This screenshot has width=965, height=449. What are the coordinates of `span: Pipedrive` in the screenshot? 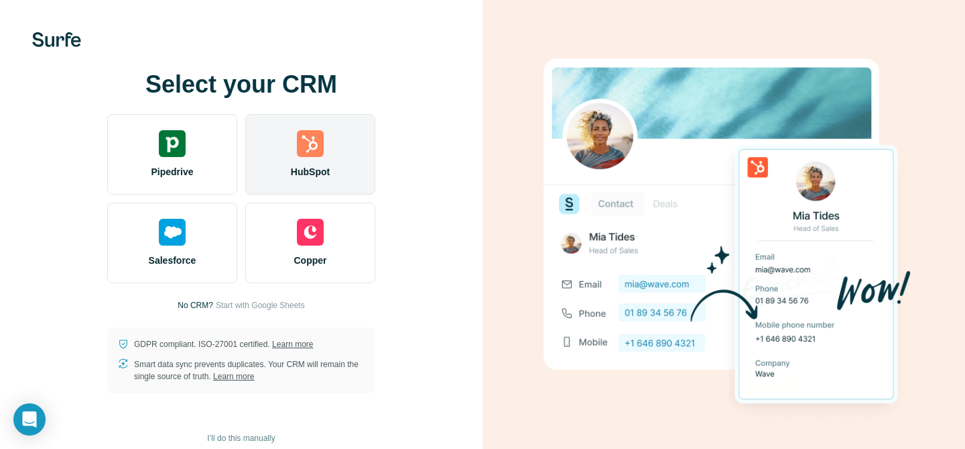 It's located at (172, 172).